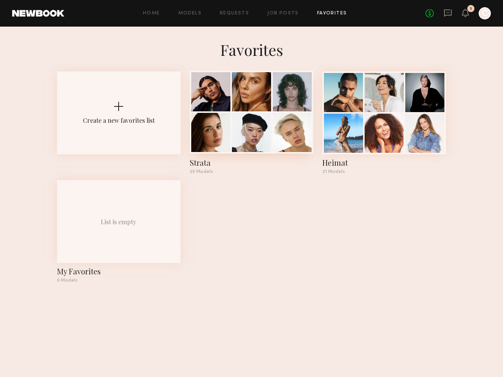 The height and width of the screenshot is (377, 503). What do you see at coordinates (332, 13) in the screenshot?
I see `a: Favorites` at bounding box center [332, 13].